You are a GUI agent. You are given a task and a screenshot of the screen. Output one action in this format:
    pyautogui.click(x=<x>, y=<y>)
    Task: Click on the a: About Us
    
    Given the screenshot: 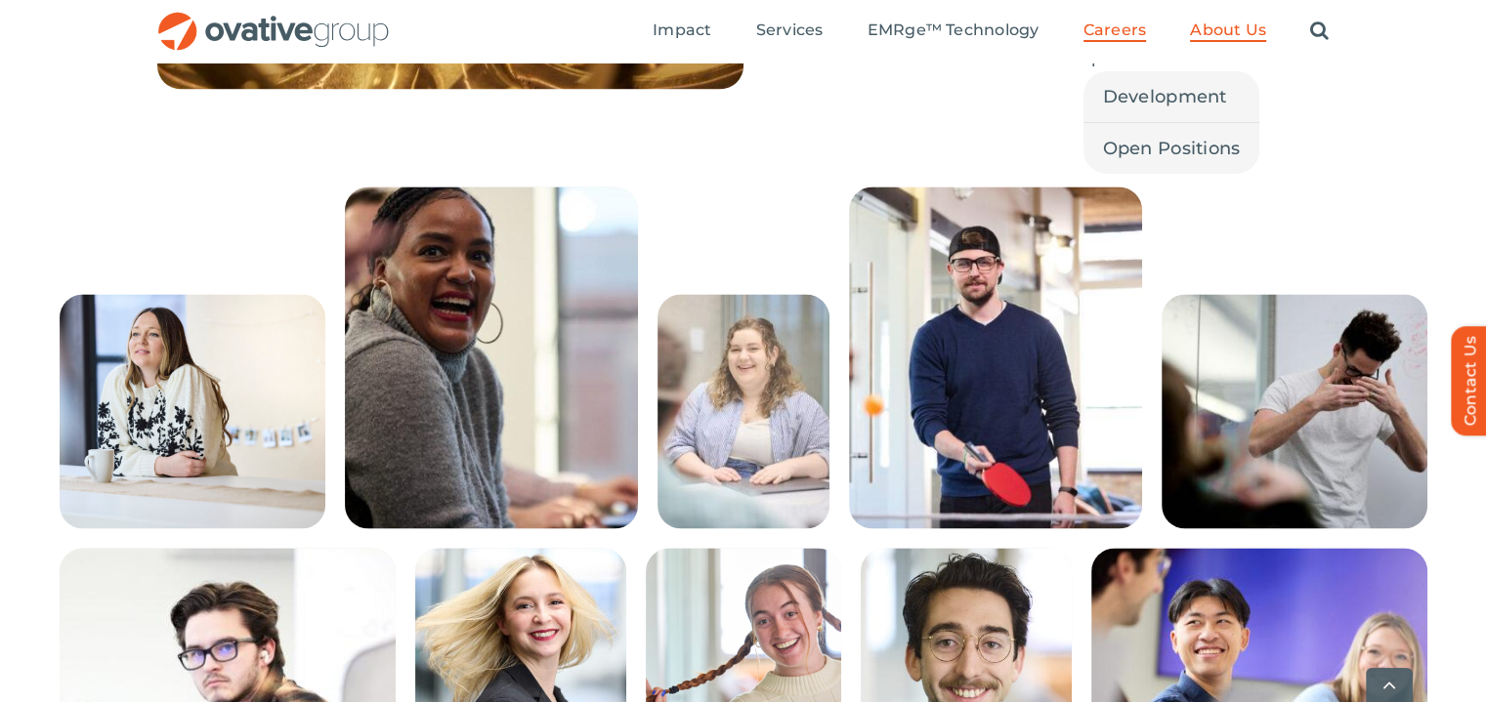 What is the action you would take?
    pyautogui.click(x=1228, y=31)
    